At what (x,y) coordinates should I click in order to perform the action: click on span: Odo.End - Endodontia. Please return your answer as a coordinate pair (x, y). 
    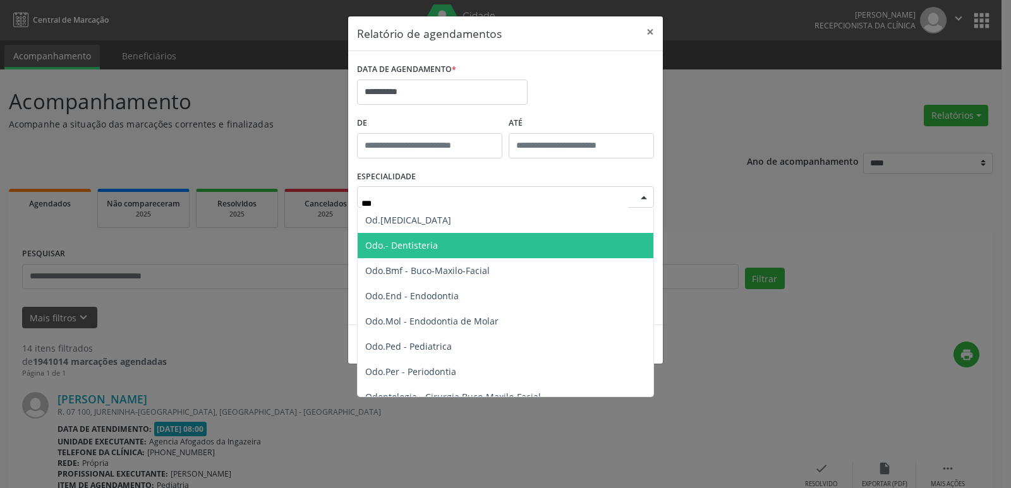
    Looking at the image, I should click on (412, 296).